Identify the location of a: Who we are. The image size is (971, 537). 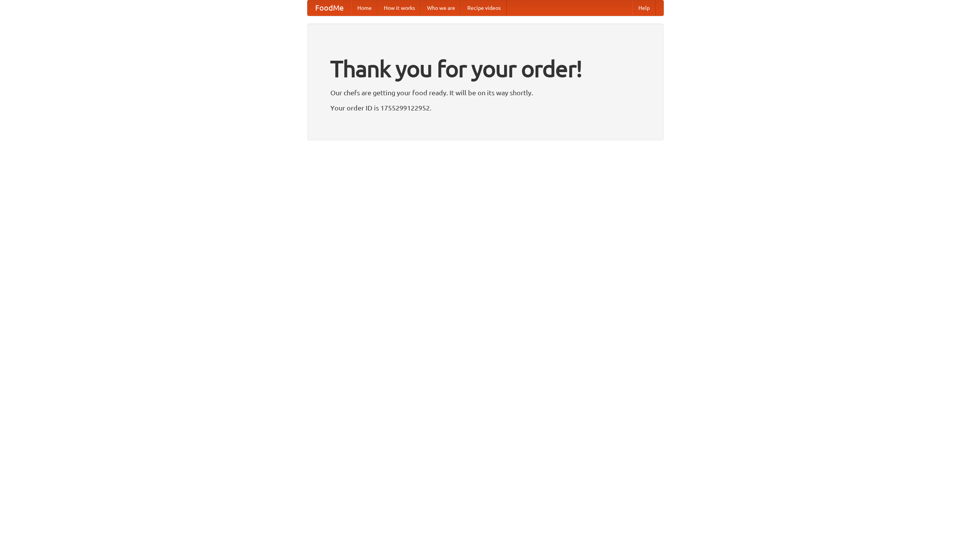
(441, 8).